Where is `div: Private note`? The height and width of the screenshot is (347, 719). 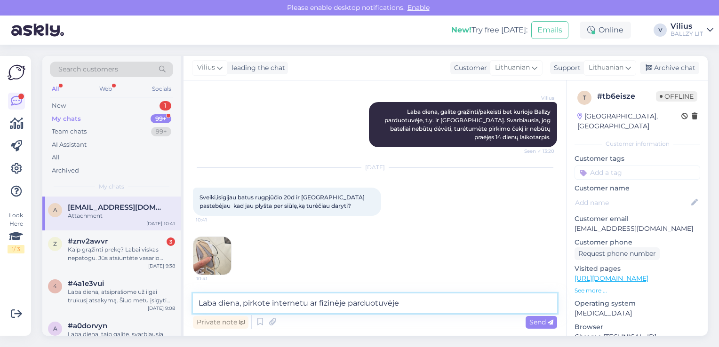 div: Private note is located at coordinates (221, 323).